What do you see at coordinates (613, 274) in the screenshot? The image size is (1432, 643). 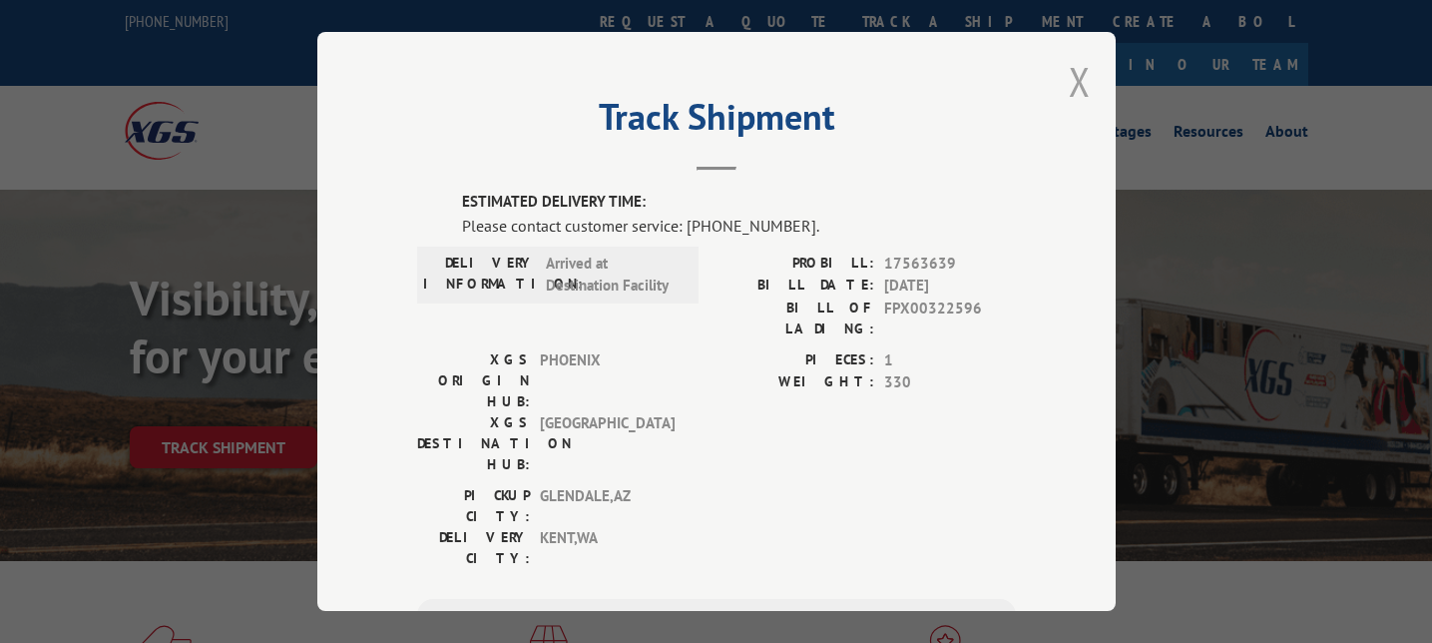 I see `span: Arrived at Destination Facility` at bounding box center [613, 274].